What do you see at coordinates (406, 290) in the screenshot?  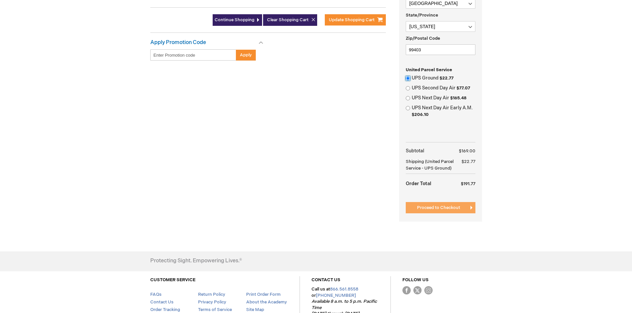 I see `img: Facebook` at bounding box center [406, 290].